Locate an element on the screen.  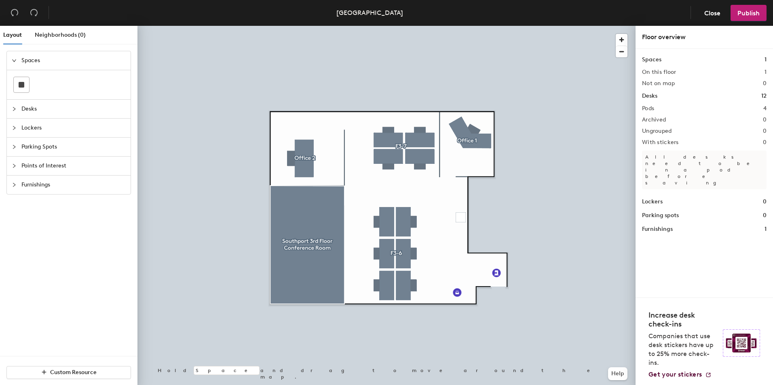
h1: Furnishings is located at coordinates (657, 230).